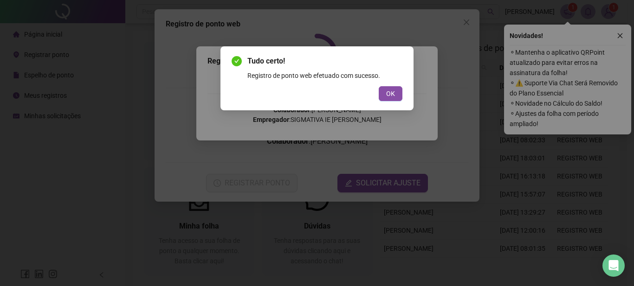 The image size is (634, 286). I want to click on span: OK, so click(390, 94).